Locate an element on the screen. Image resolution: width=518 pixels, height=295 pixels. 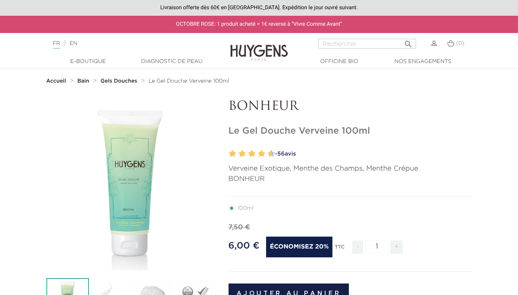
a: -56avis is located at coordinates (373, 154).